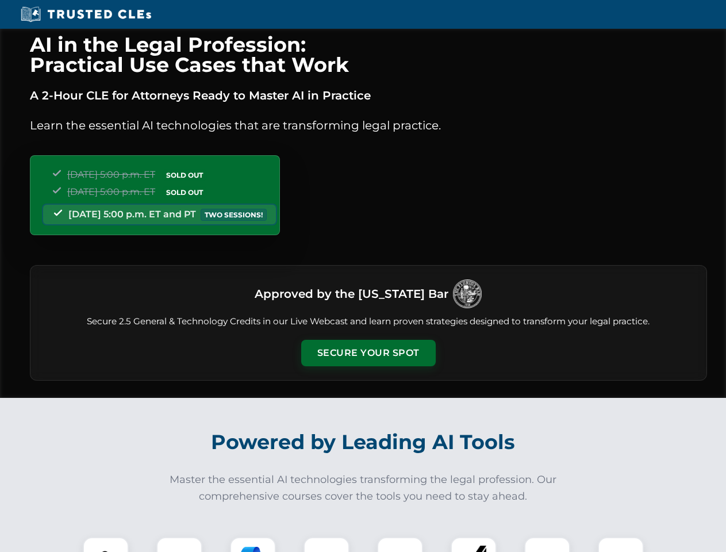 The image size is (726, 552). I want to click on p: A 2-Hour CLE for Attorneys Ready to Master AI in Practice, so click(368, 95).